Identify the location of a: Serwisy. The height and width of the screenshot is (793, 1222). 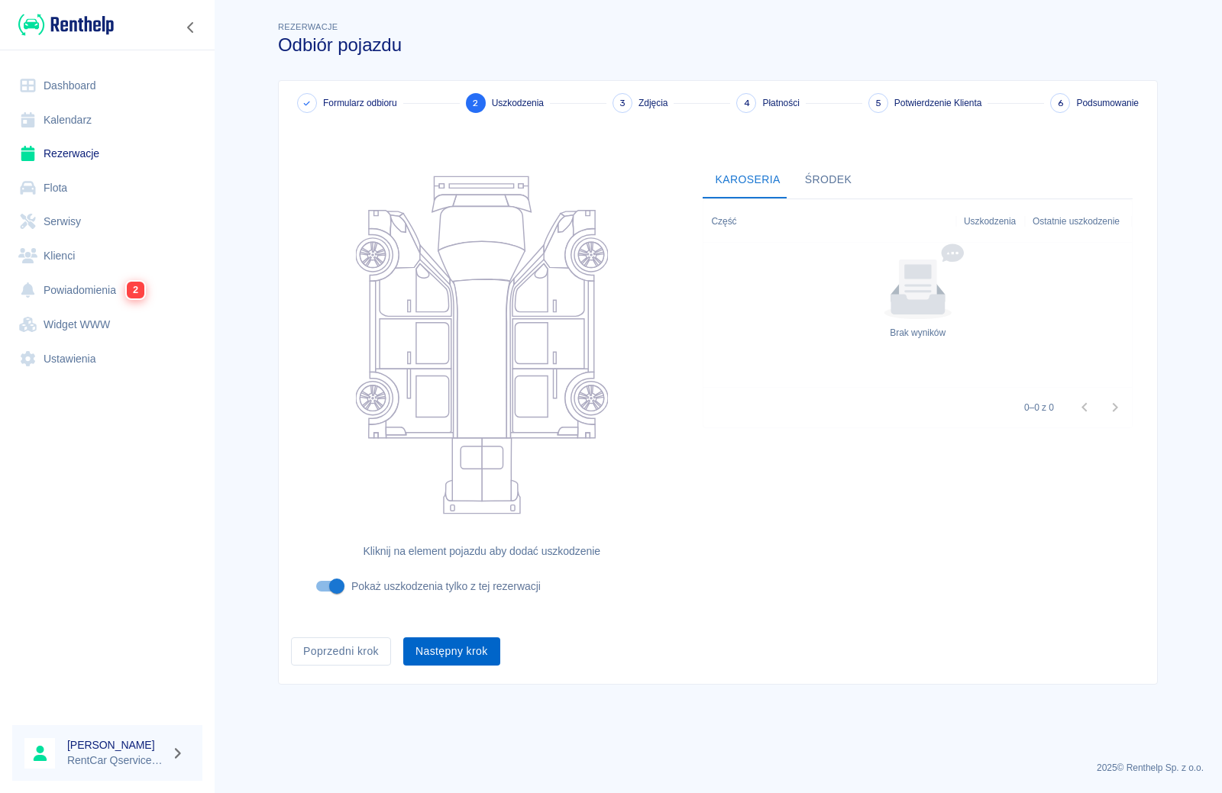
(107, 221).